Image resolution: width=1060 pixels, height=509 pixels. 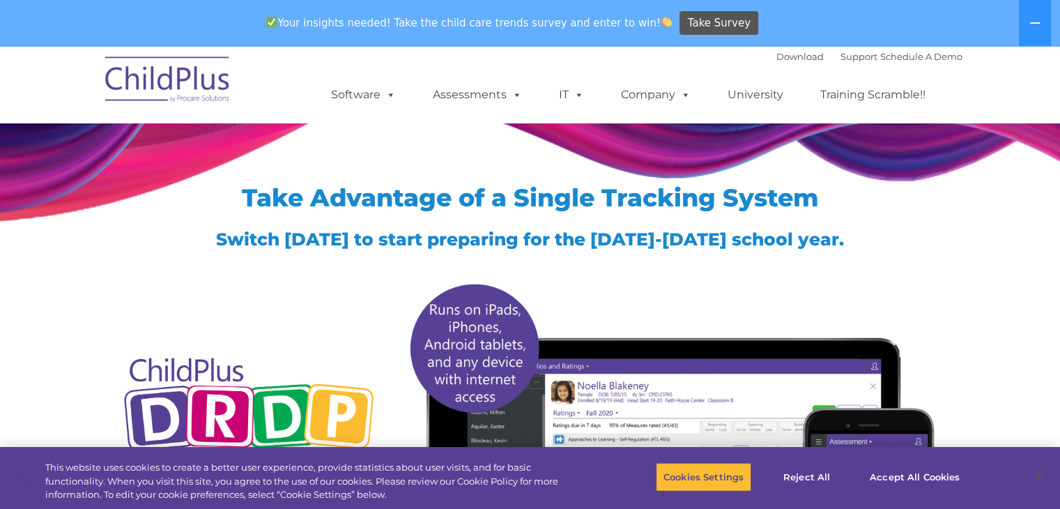 What do you see at coordinates (718, 23) in the screenshot?
I see `a: Take Survey` at bounding box center [718, 23].